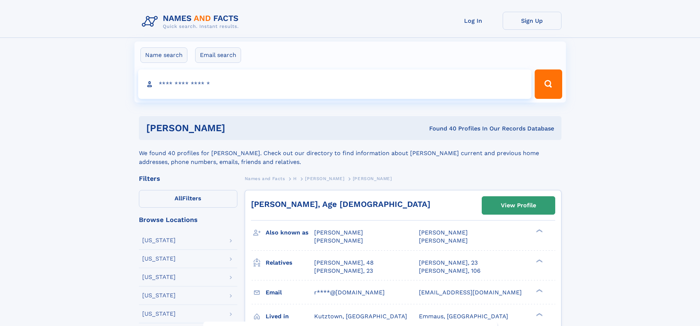  I want to click on span: H, so click(295, 179).